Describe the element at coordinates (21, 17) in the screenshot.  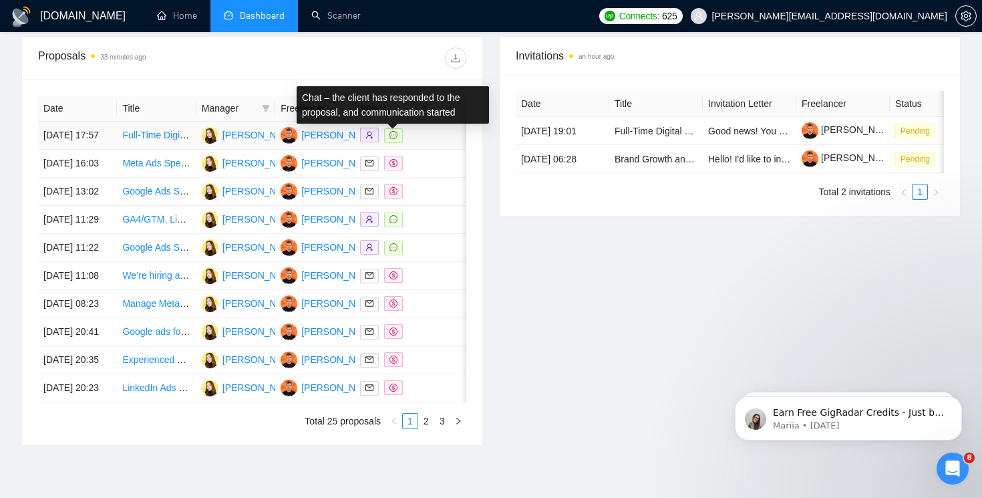
I see `img: logo` at that location.